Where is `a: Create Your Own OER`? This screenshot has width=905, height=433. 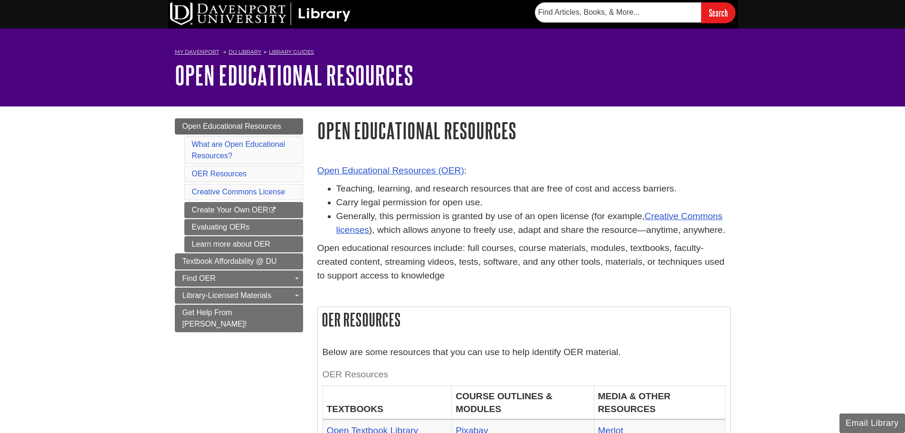
a: Create Your Own OER is located at coordinates (244, 210).